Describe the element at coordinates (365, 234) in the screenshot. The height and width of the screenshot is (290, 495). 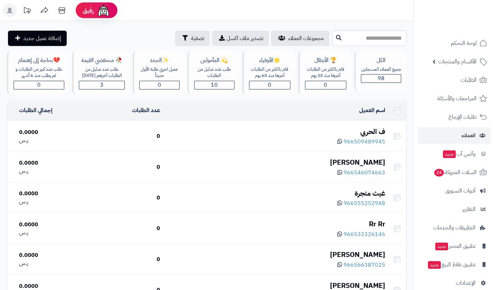
I see `span: 966532326146` at that location.